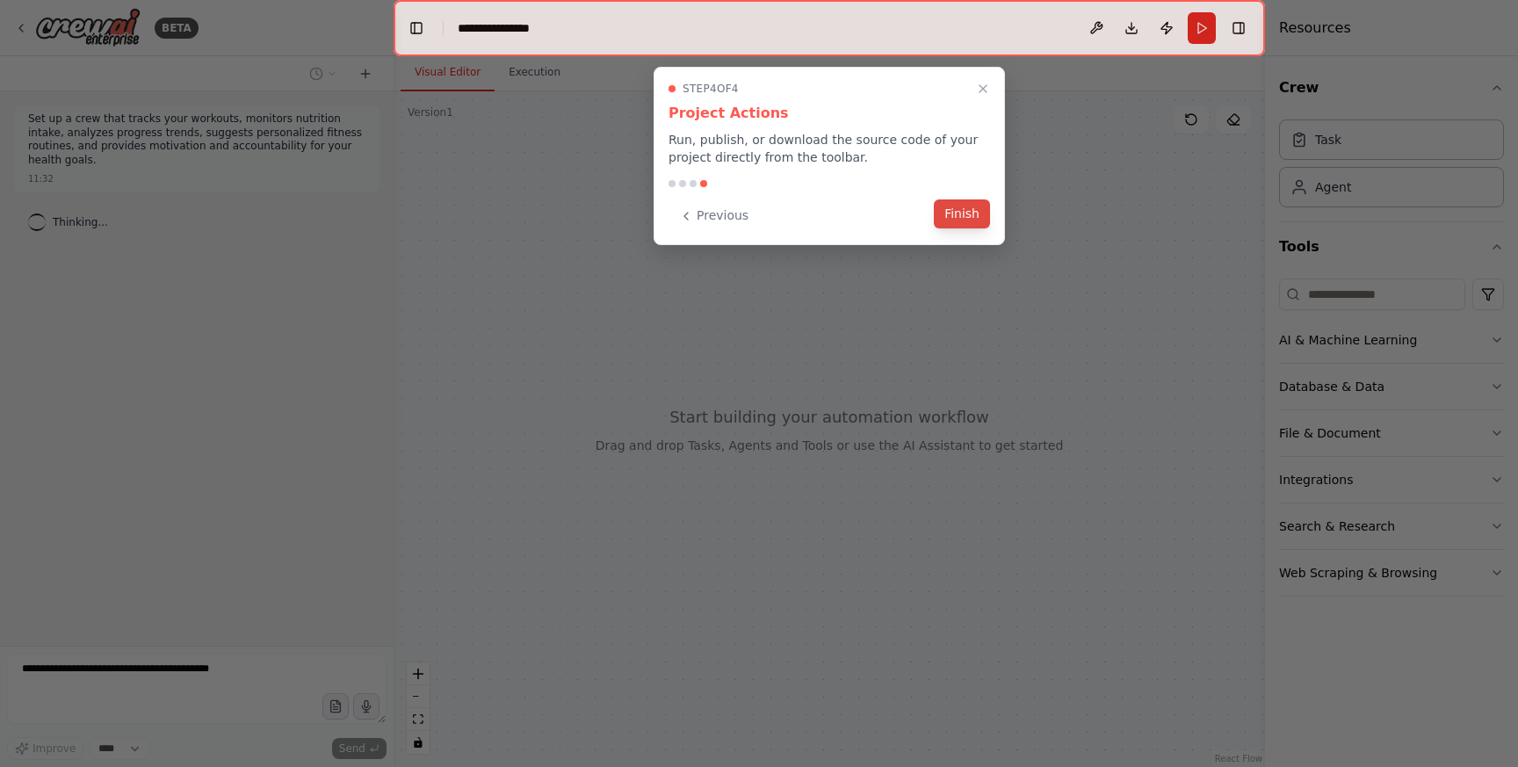  What do you see at coordinates (416, 28) in the screenshot?
I see `button: Hide left sidebar` at bounding box center [416, 28].